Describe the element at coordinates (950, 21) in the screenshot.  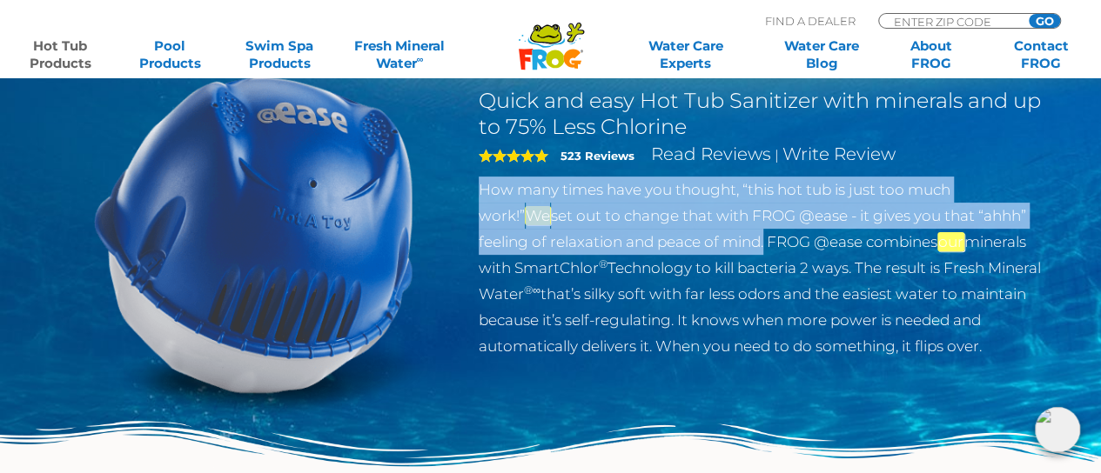
I see `input: Zip Code Form` at that location.